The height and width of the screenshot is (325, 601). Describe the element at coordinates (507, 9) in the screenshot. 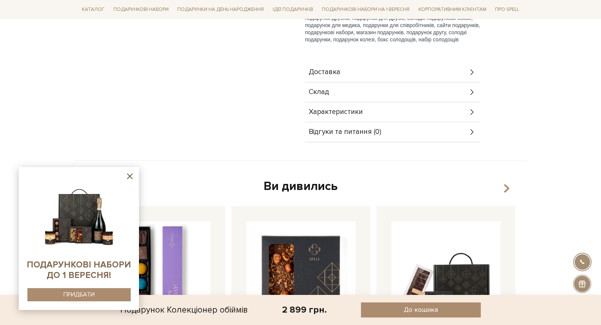

I see `a: Про Spell` at that location.